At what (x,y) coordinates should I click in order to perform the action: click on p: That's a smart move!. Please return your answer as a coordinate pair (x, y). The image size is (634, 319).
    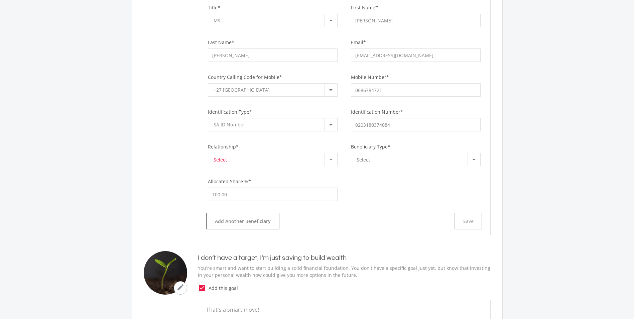
    Looking at the image, I should click on (344, 310).